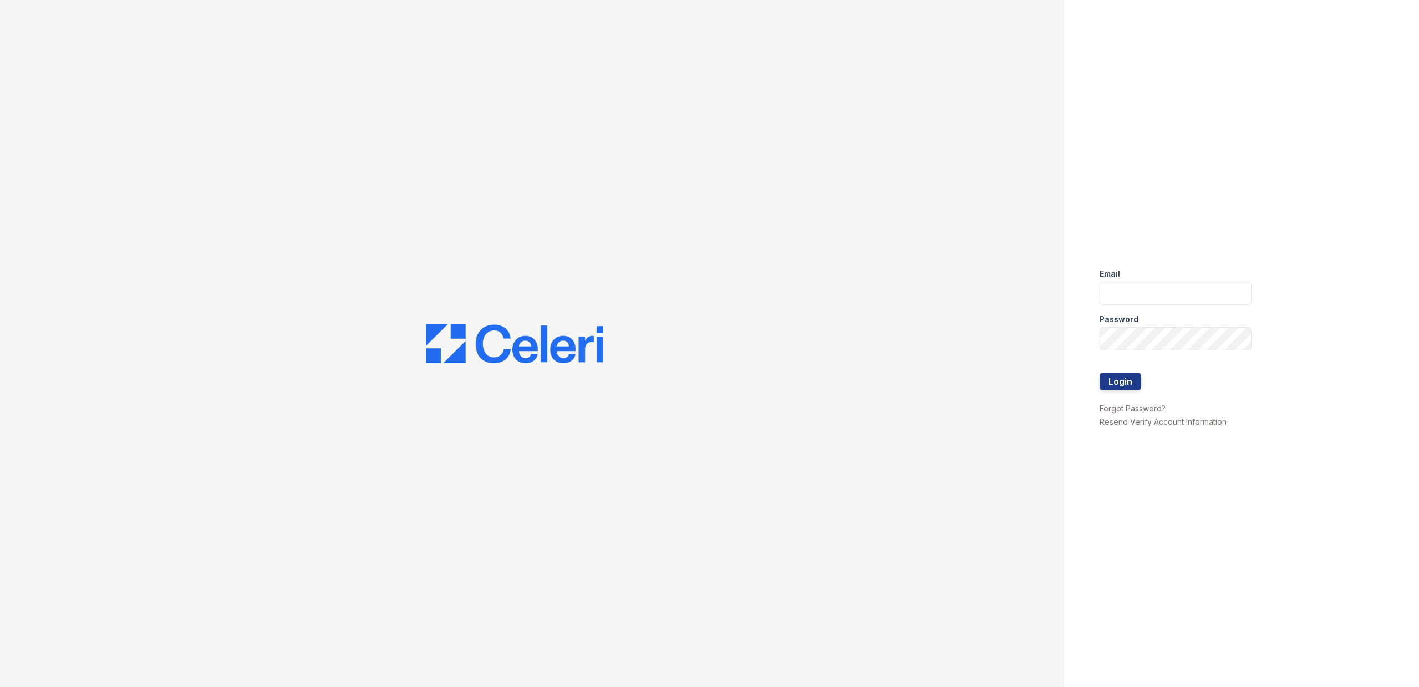 The height and width of the screenshot is (687, 1419). I want to click on img: CE_Logo_Blue-a8612792a0a2168367f1c8372b55b34899dd931a85d93a1a3d3e32e68fde9ad4.png, so click(515, 344).